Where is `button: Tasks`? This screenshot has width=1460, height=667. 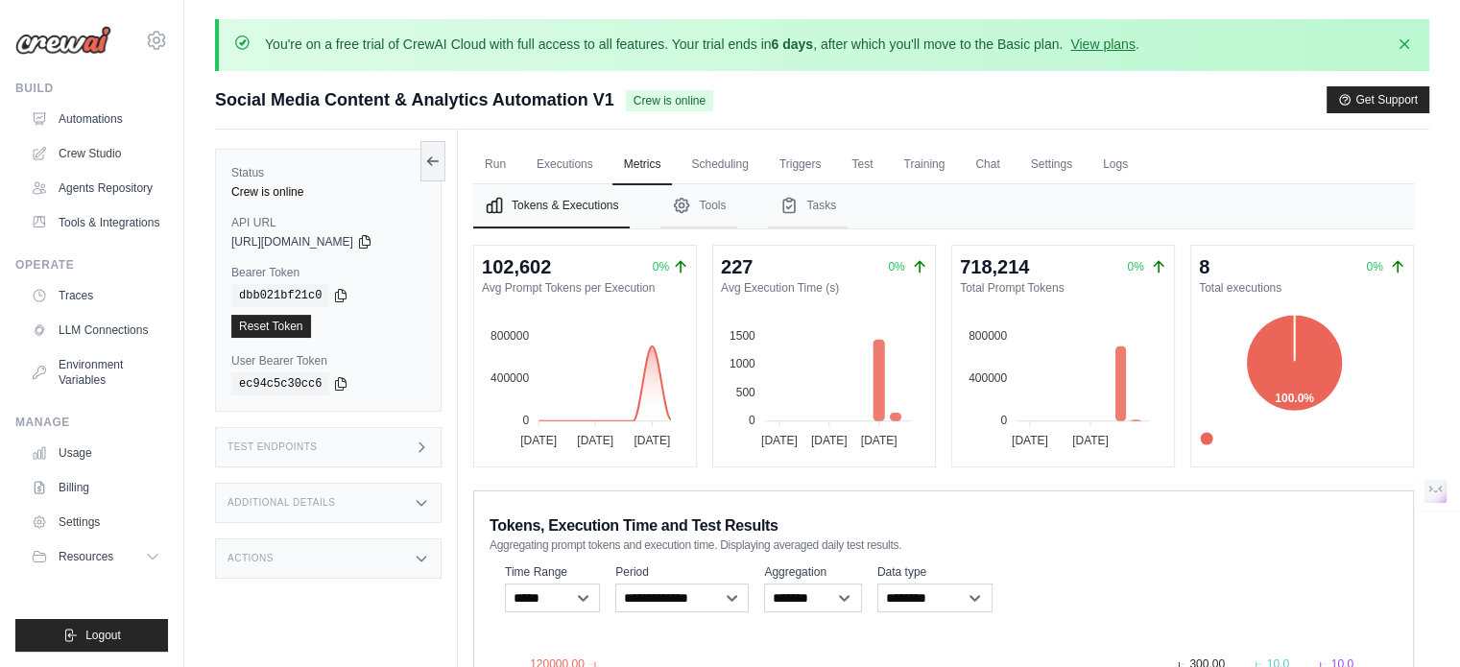
button: Tasks is located at coordinates (807, 206).